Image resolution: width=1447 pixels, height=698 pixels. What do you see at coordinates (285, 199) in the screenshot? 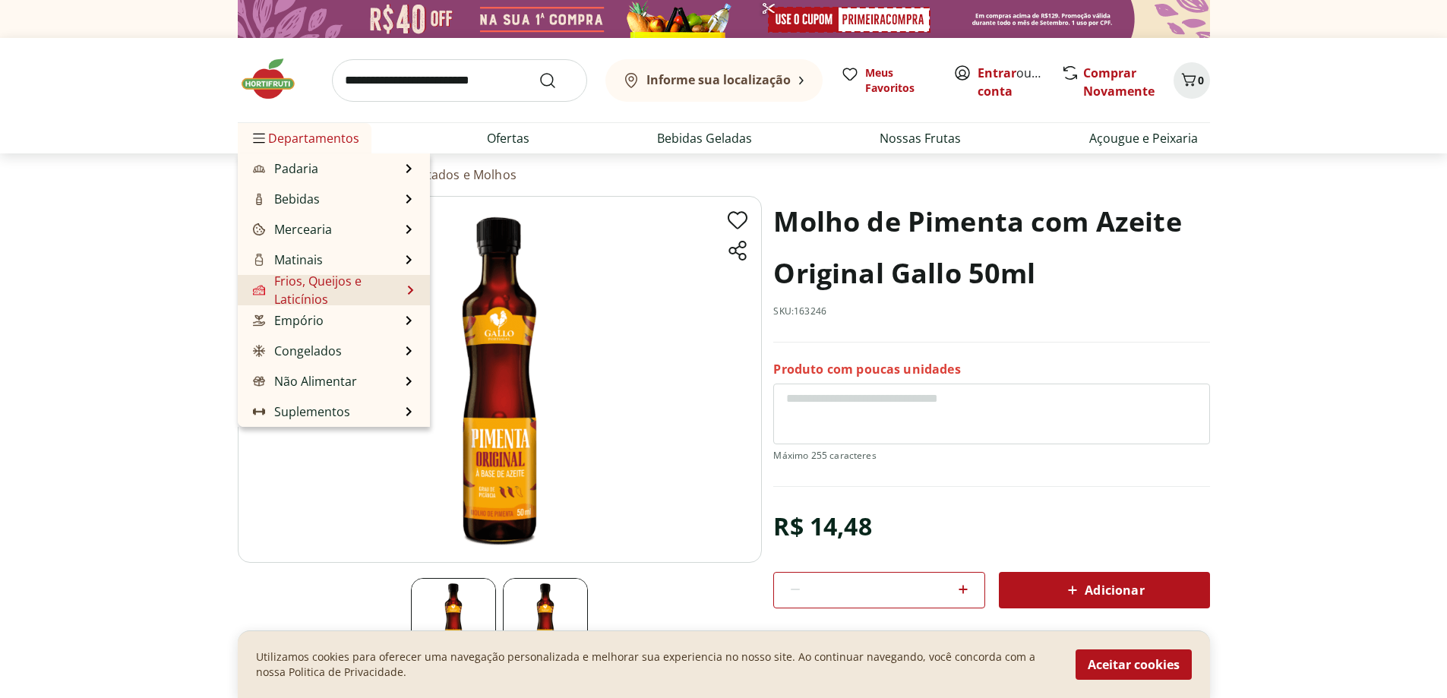
I see `a: BebidasBebidas` at bounding box center [285, 199].